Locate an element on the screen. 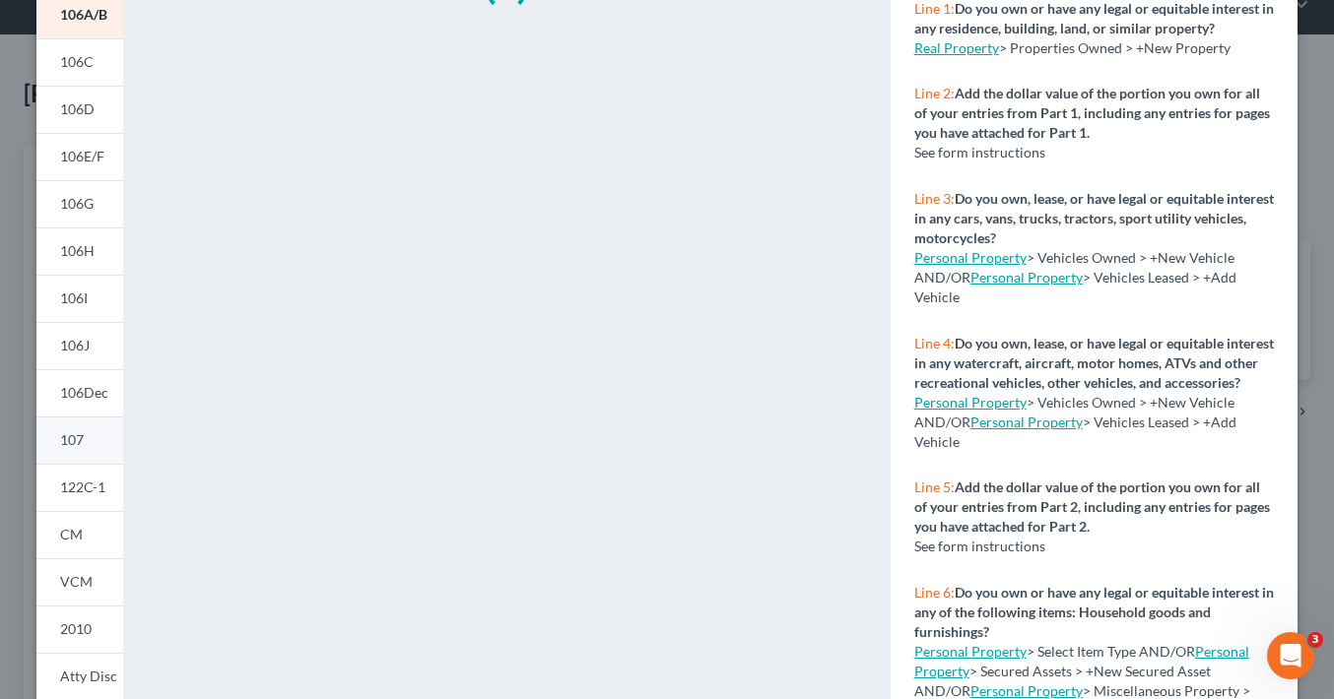 The image size is (1334, 699). span: 106G is located at coordinates (77, 203).